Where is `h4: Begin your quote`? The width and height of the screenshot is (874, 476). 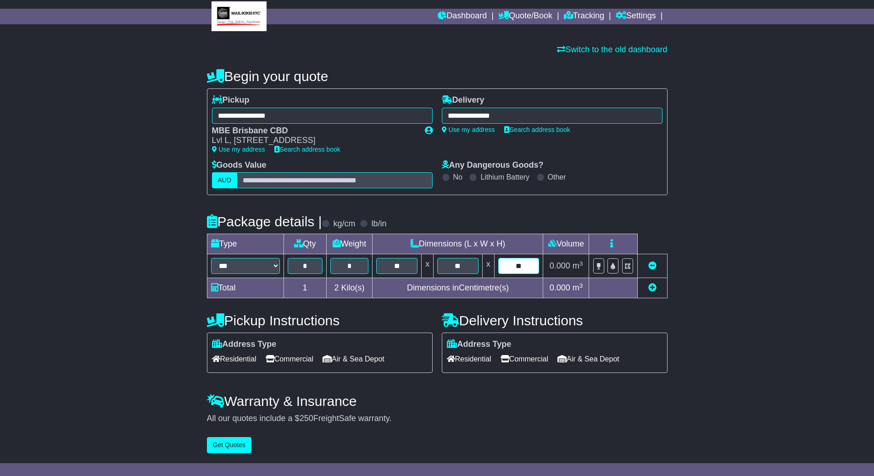 h4: Begin your quote is located at coordinates (437, 76).